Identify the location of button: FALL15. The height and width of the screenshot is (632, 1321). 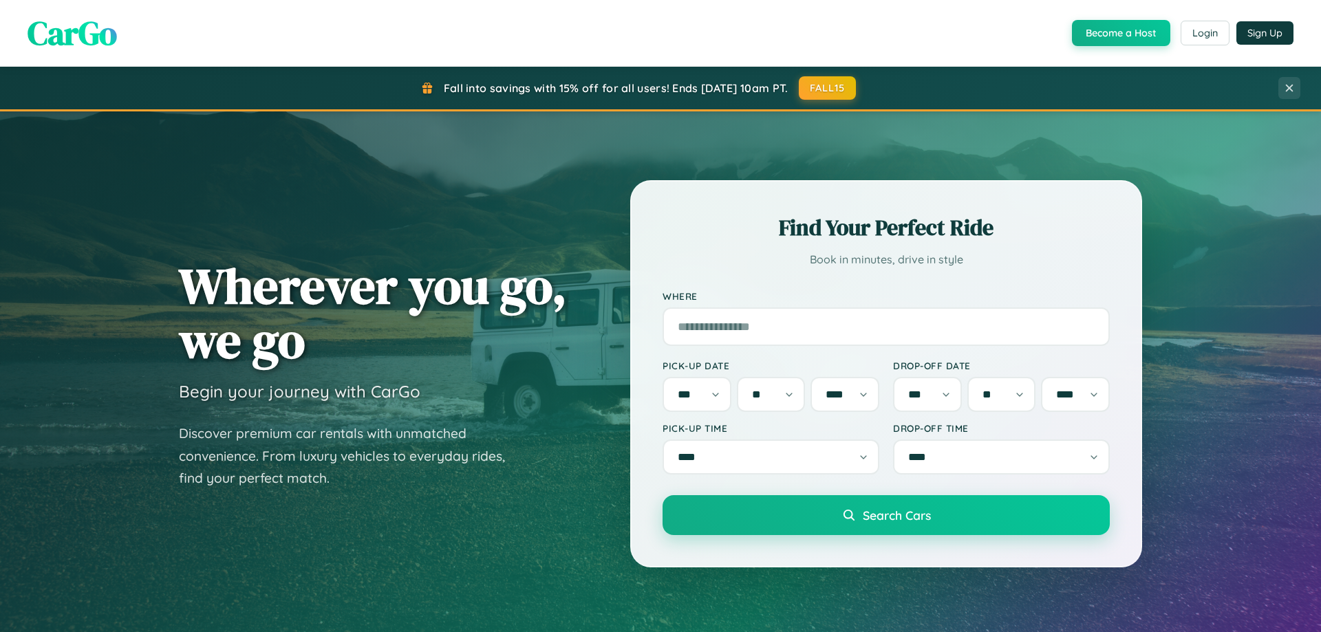
(828, 88).